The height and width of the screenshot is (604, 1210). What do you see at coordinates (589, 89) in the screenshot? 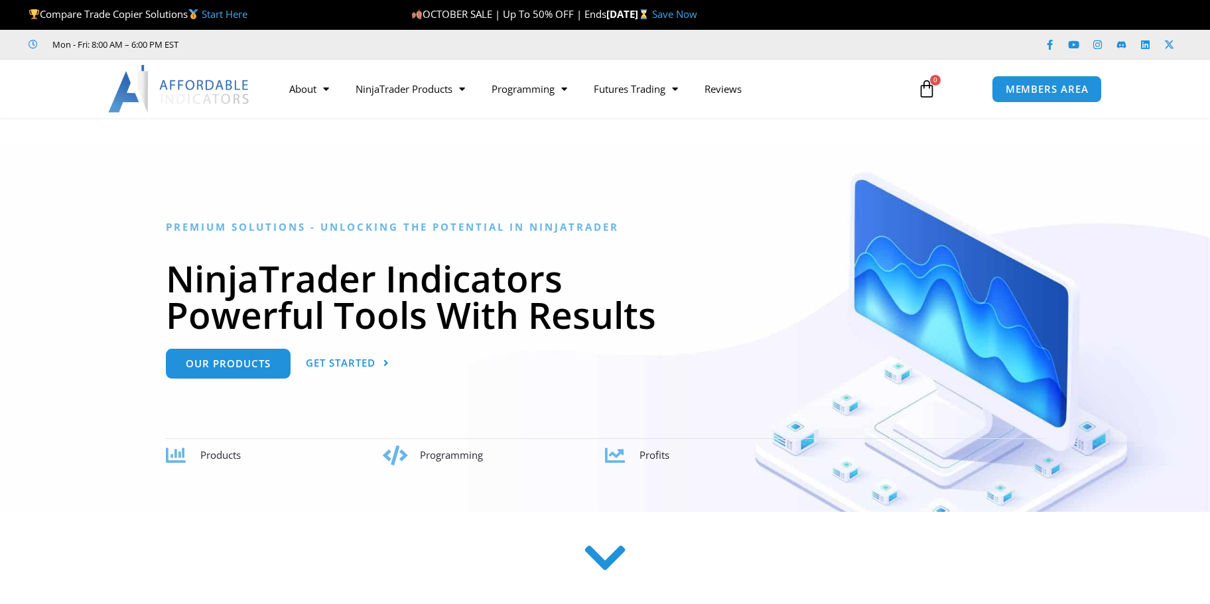
I see `nav: Menu` at bounding box center [589, 89].